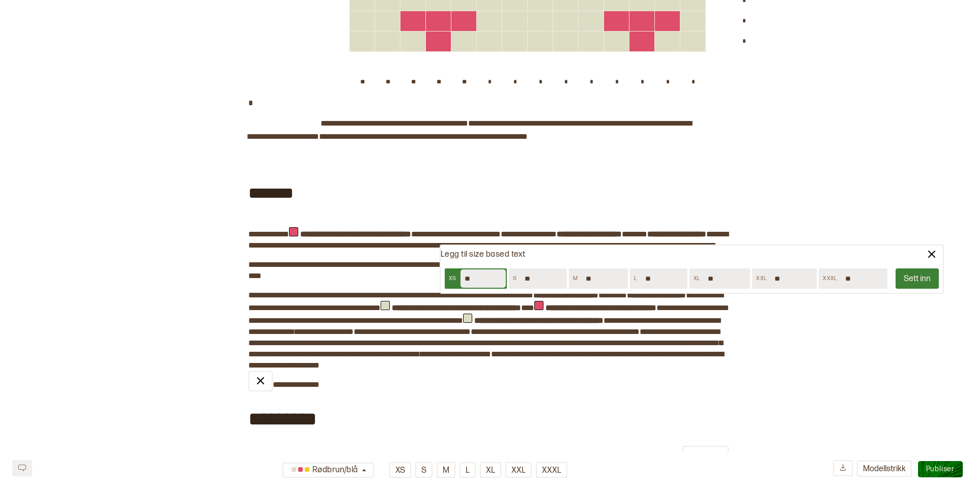  What do you see at coordinates (829, 279) in the screenshot?
I see `div: XXXL` at bounding box center [829, 279].